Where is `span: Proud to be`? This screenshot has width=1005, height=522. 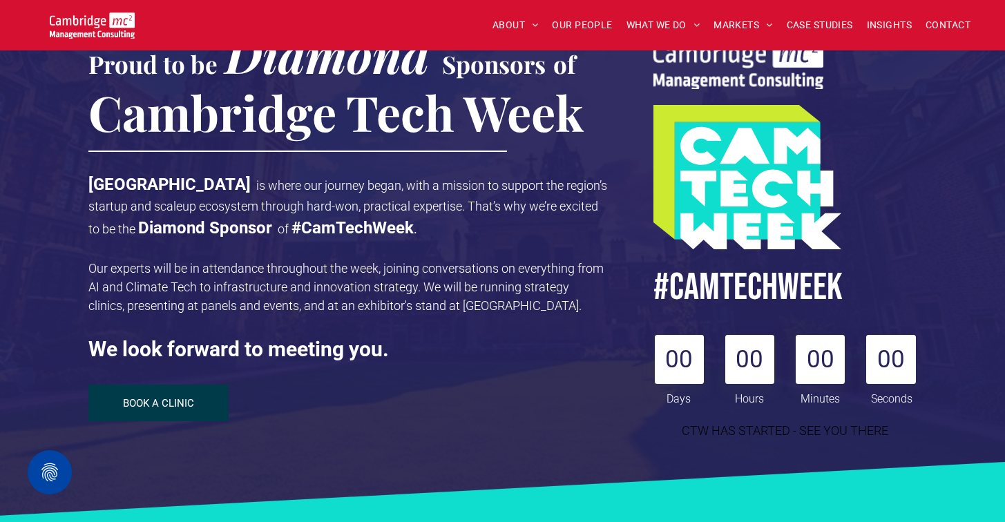
span: Proud to be is located at coordinates (153, 64).